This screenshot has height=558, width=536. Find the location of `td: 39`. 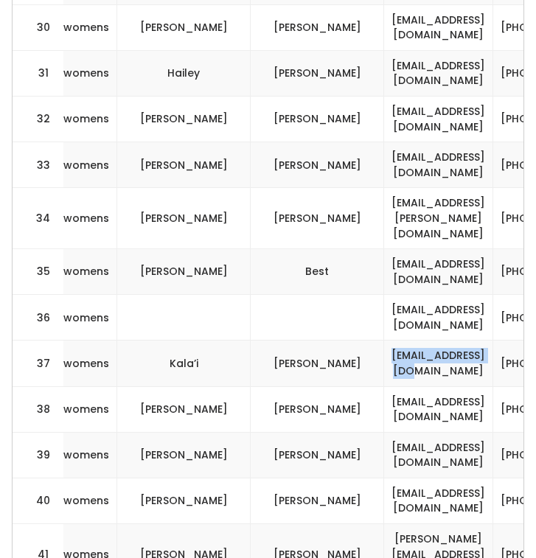

td: 39 is located at coordinates (38, 455).